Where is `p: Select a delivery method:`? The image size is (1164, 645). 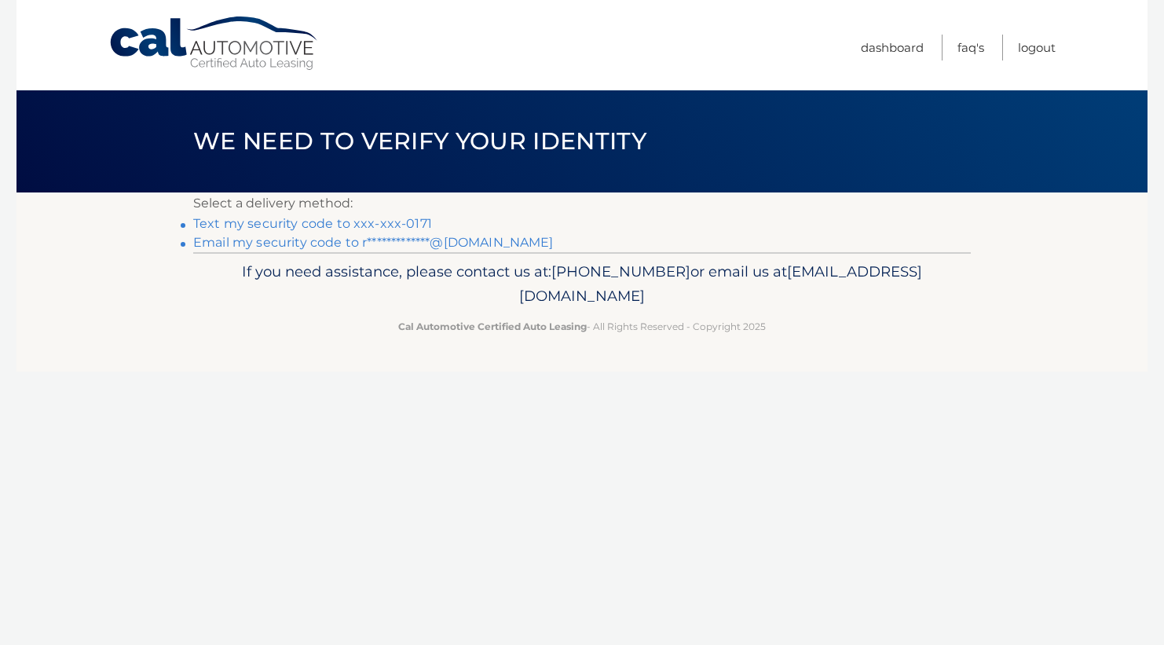
p: Select a delivery method: is located at coordinates (582, 203).